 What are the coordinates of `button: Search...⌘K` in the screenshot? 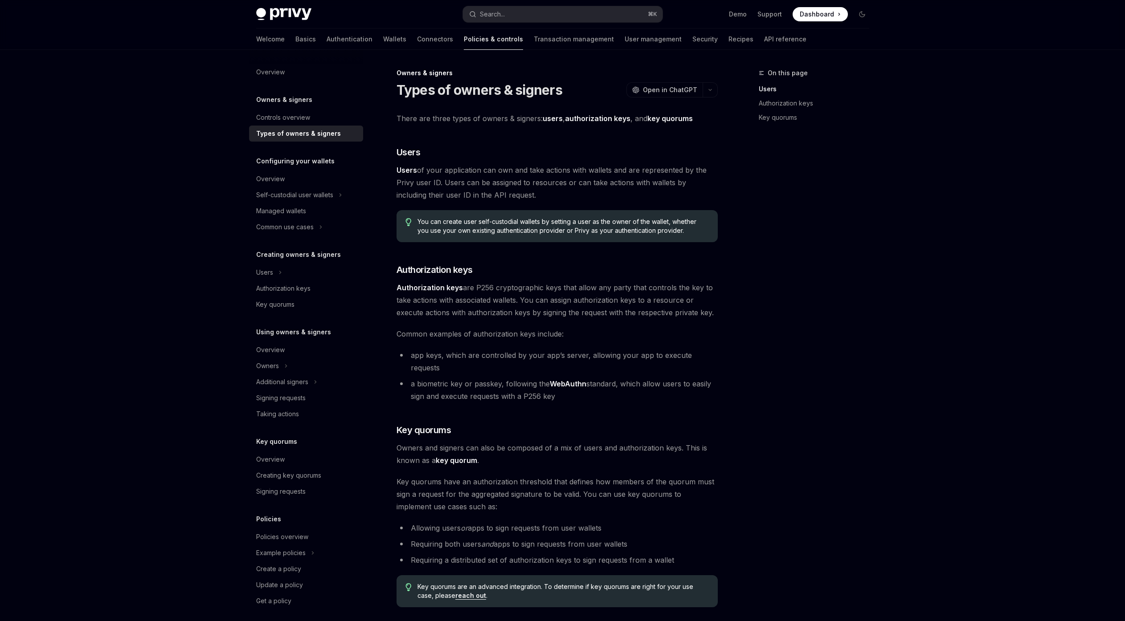 It's located at (563, 14).